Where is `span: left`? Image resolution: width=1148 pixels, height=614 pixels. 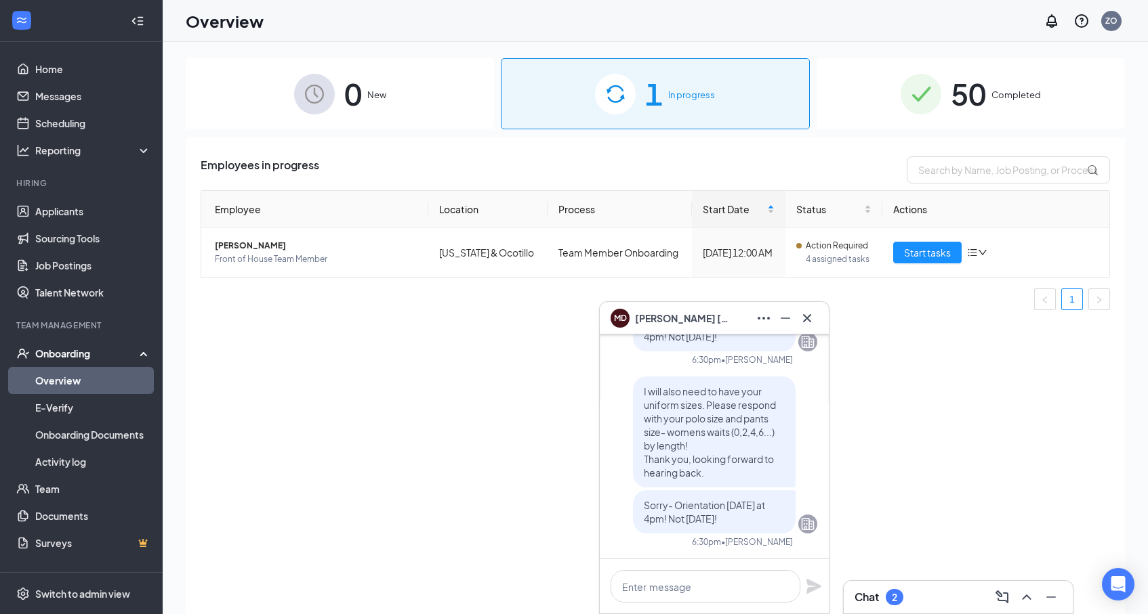 span: left is located at coordinates (1045, 300).